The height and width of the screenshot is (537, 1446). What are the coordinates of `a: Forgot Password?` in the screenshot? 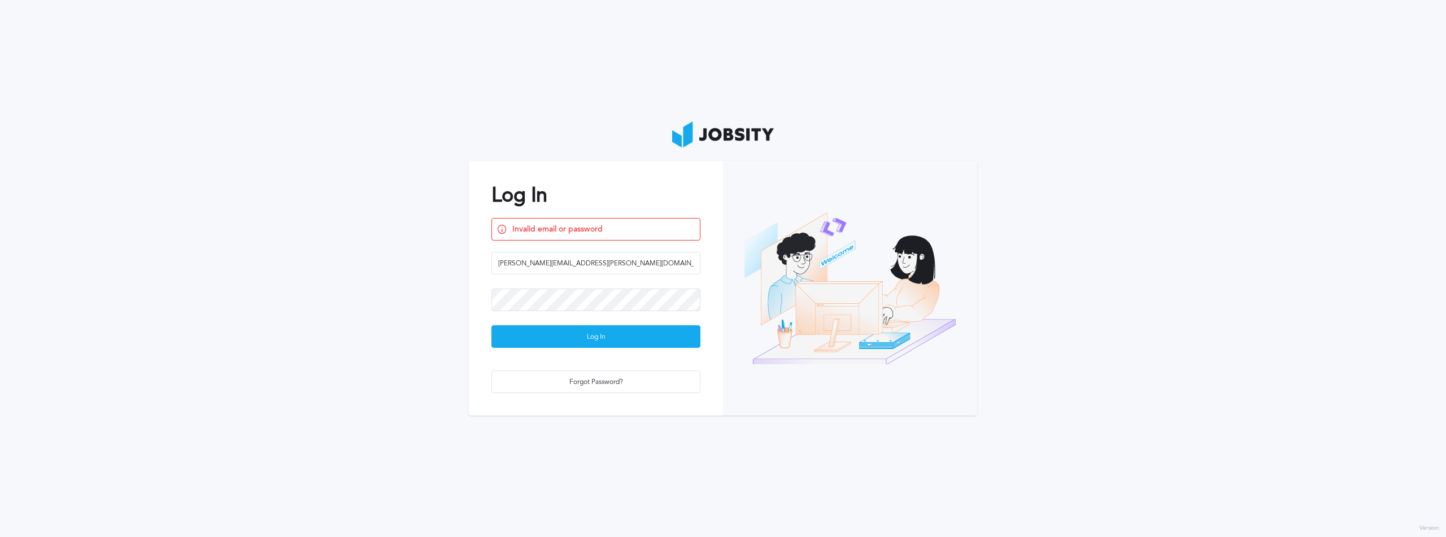 It's located at (596, 382).